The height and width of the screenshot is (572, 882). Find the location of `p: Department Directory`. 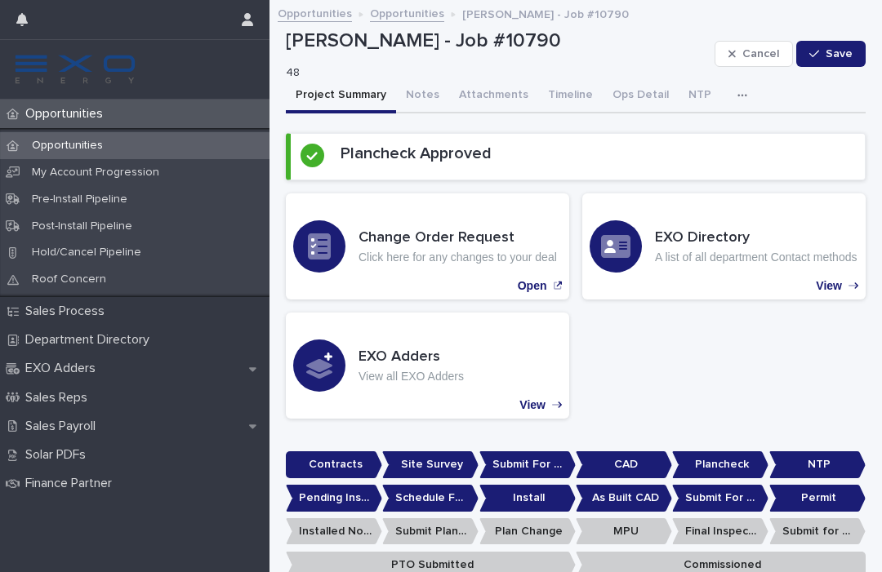

p: Department Directory is located at coordinates (91, 340).